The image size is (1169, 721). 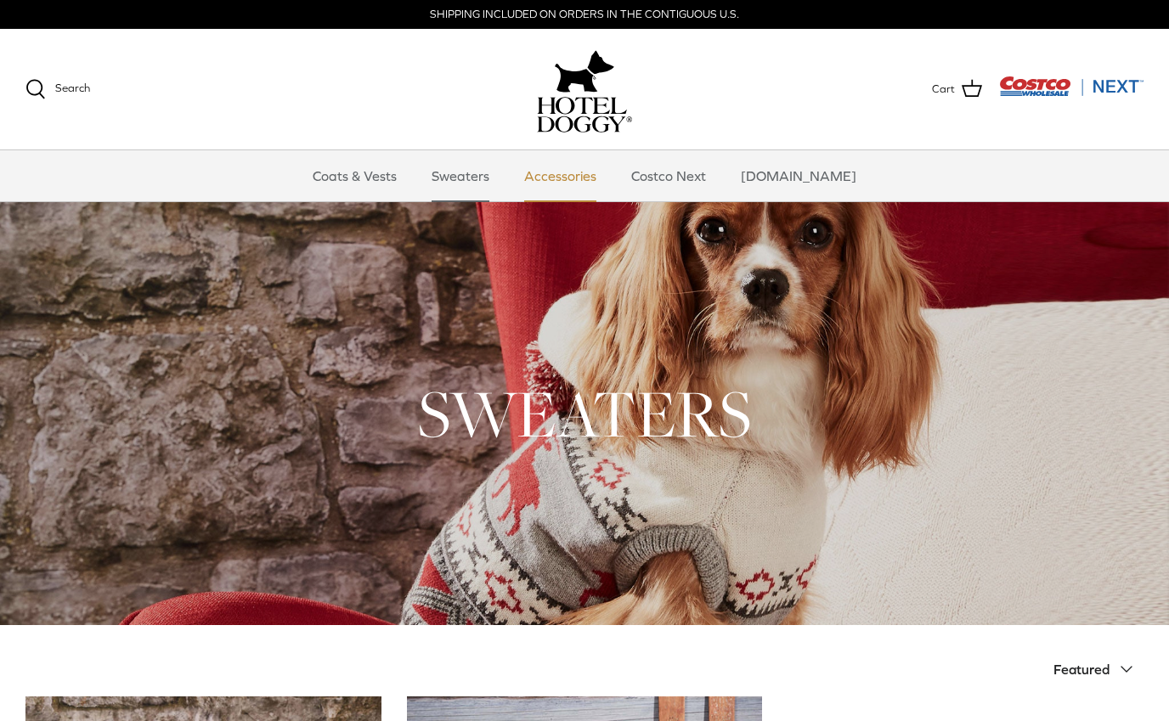 I want to click on a: Visit Costco Next, so click(x=1071, y=93).